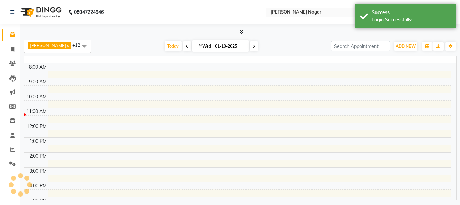  I want to click on img: logo, so click(40, 12).